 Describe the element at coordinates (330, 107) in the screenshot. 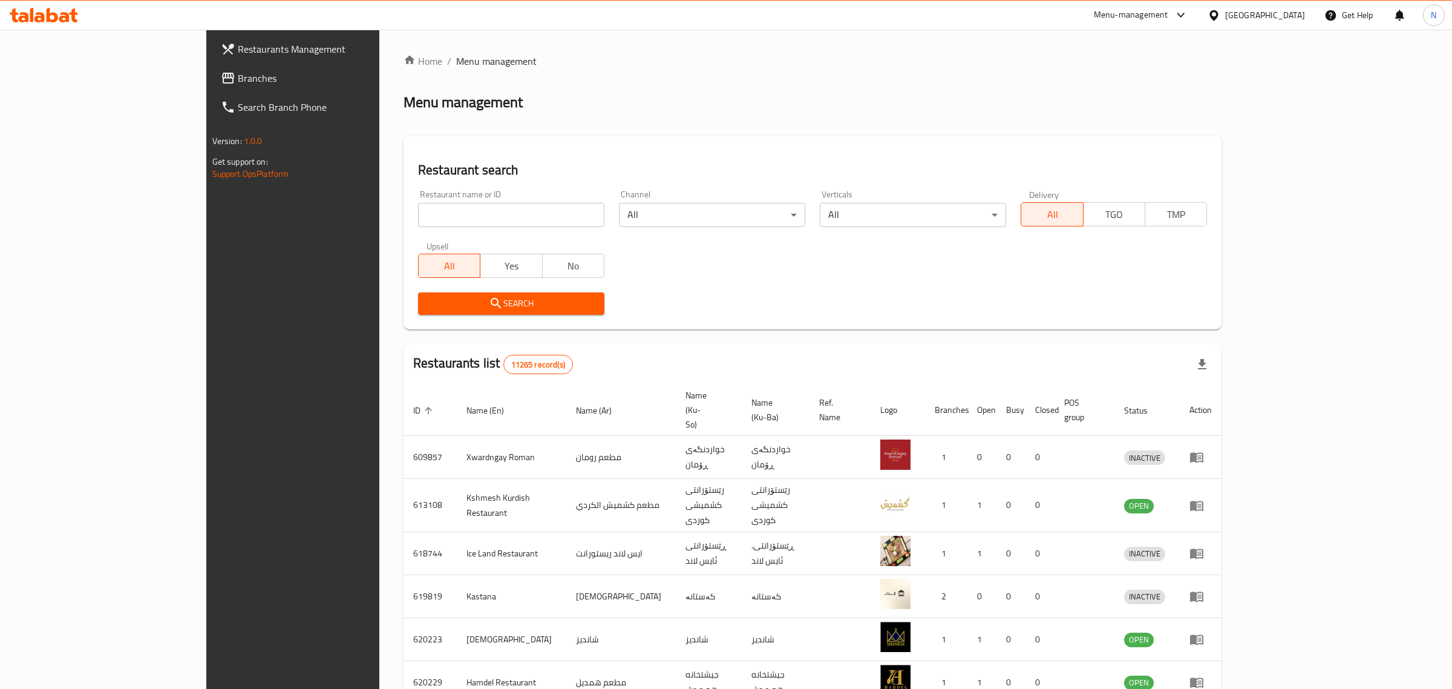

I see `a: Search Branch Phone` at that location.